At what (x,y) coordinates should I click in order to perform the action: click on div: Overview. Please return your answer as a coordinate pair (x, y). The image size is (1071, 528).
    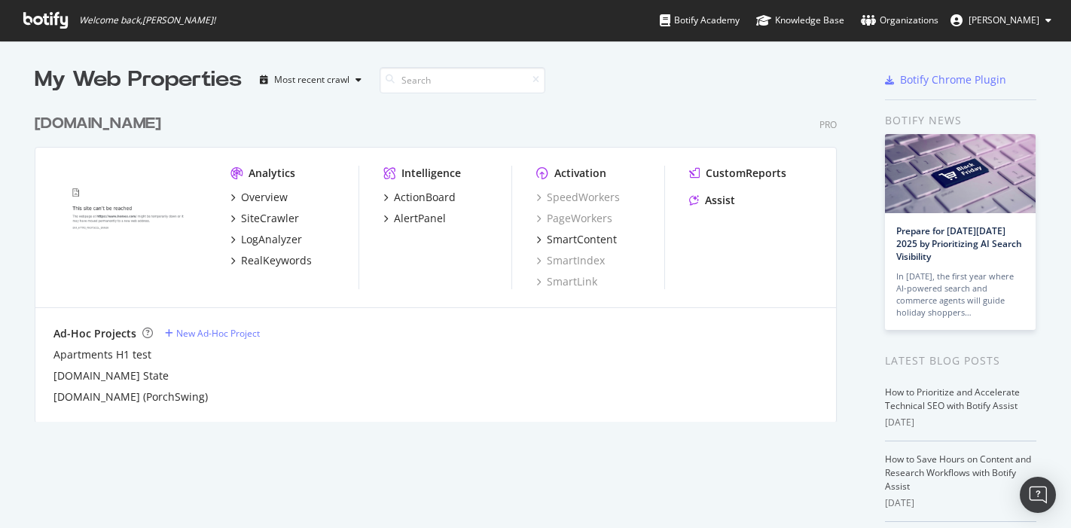
    Looking at the image, I should click on (264, 197).